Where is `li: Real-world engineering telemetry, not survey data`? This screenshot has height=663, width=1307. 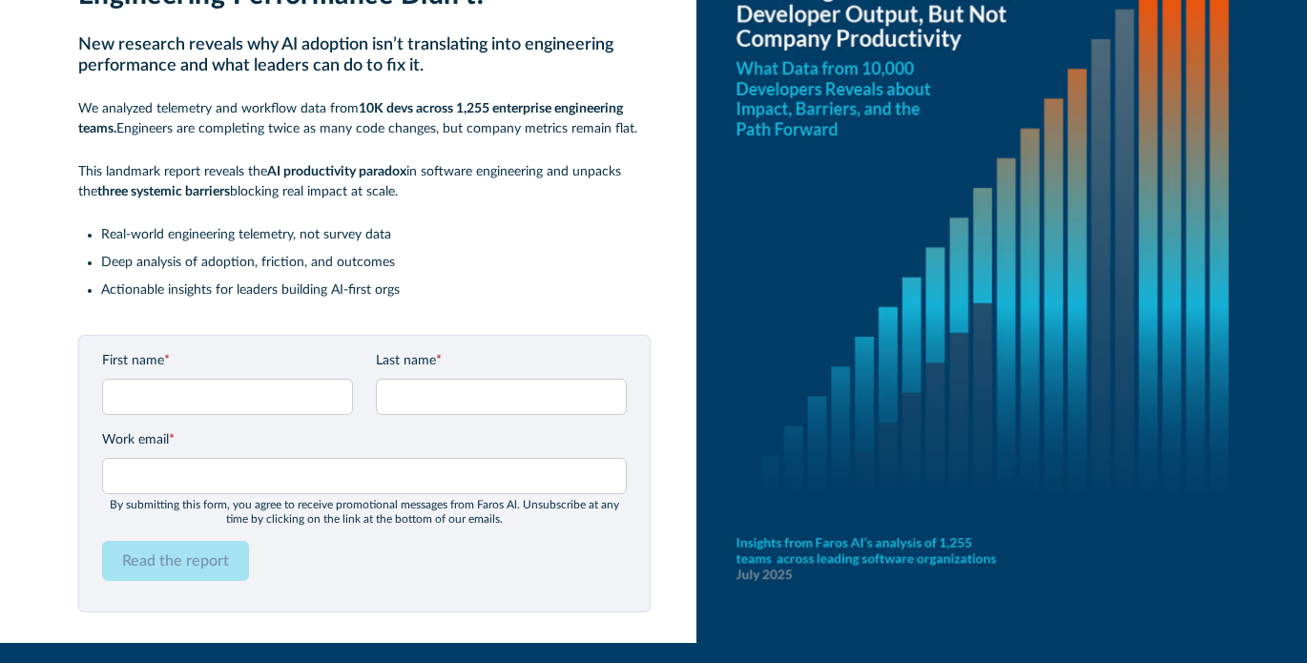
li: Real-world engineering telemetry, not survey data is located at coordinates (376, 235).